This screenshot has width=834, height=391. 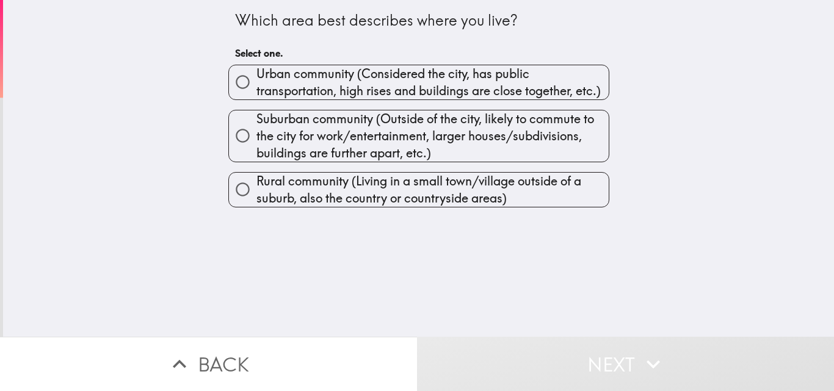 What do you see at coordinates (625, 364) in the screenshot?
I see `button: Next` at bounding box center [625, 364].